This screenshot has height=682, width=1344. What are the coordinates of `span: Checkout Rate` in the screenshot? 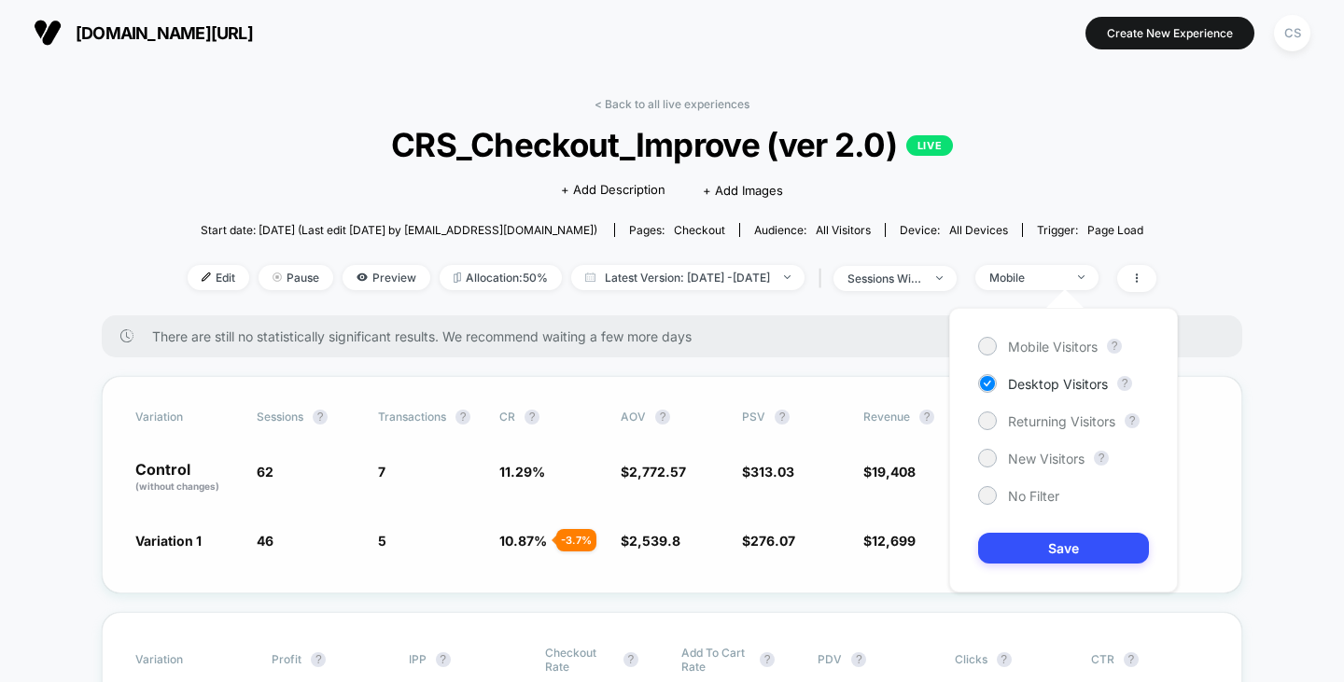 It's located at (580, 660).